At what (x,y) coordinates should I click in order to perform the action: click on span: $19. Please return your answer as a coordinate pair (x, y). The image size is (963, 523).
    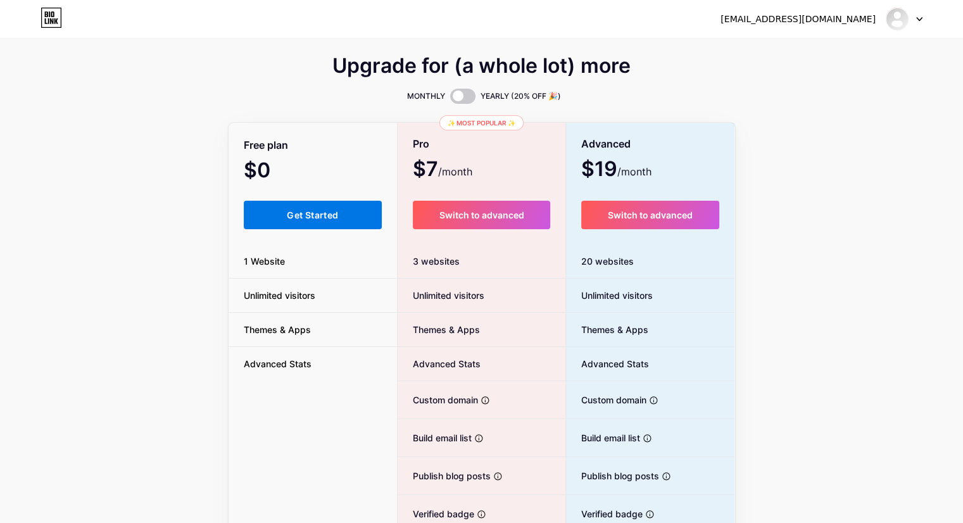
    Looking at the image, I should click on (616, 170).